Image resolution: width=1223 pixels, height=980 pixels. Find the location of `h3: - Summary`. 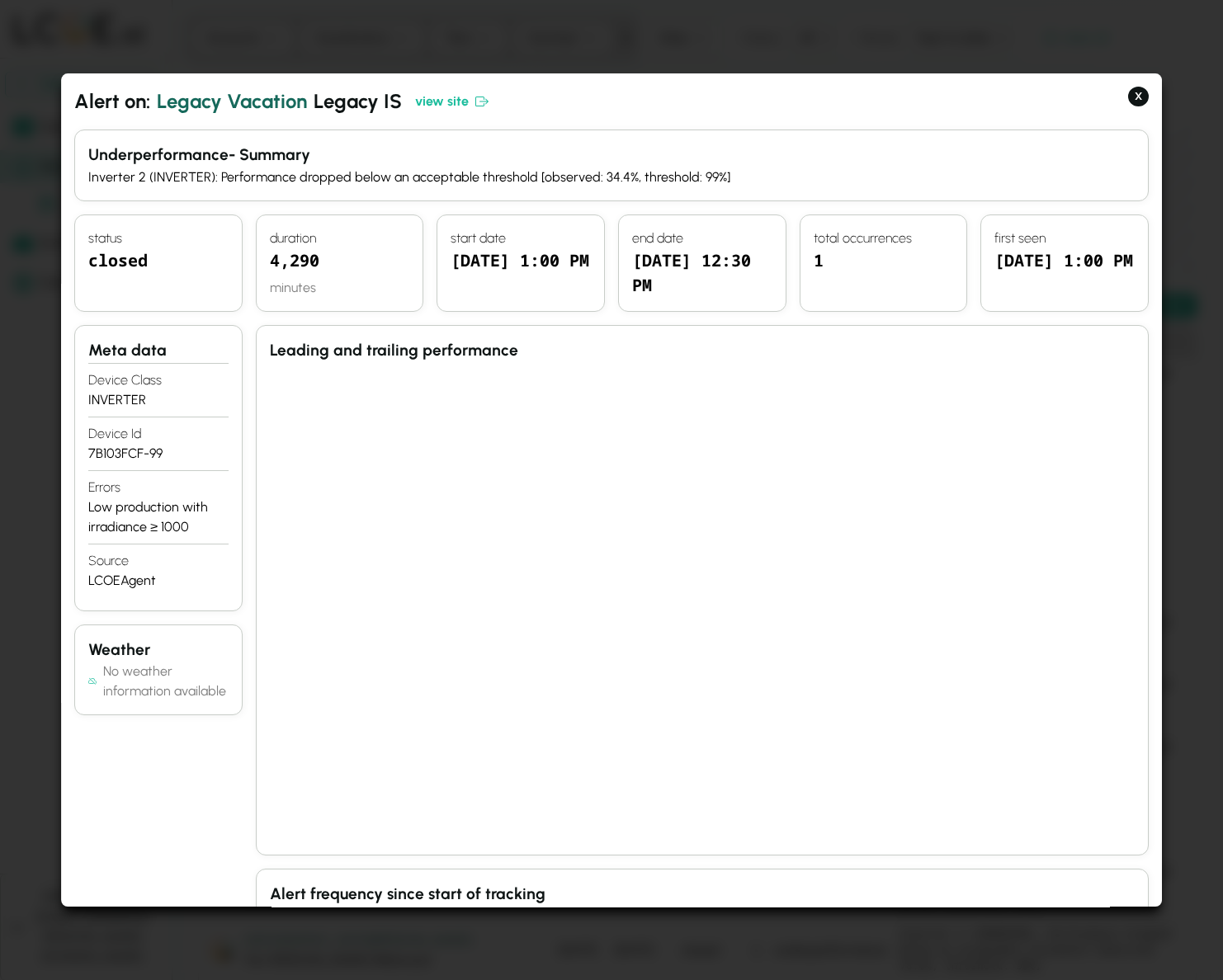

h3: - Summary is located at coordinates (612, 155).